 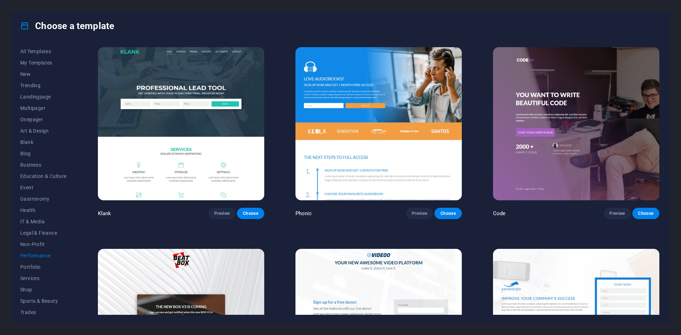 What do you see at coordinates (43, 222) in the screenshot?
I see `span: IT & Media` at bounding box center [43, 222].